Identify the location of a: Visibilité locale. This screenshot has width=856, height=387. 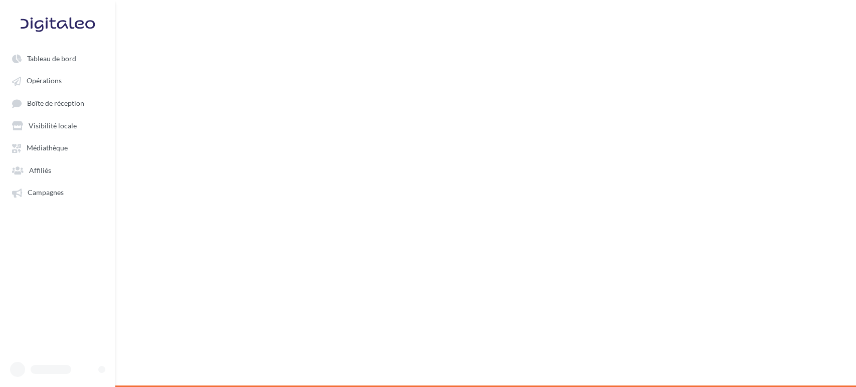
(58, 125).